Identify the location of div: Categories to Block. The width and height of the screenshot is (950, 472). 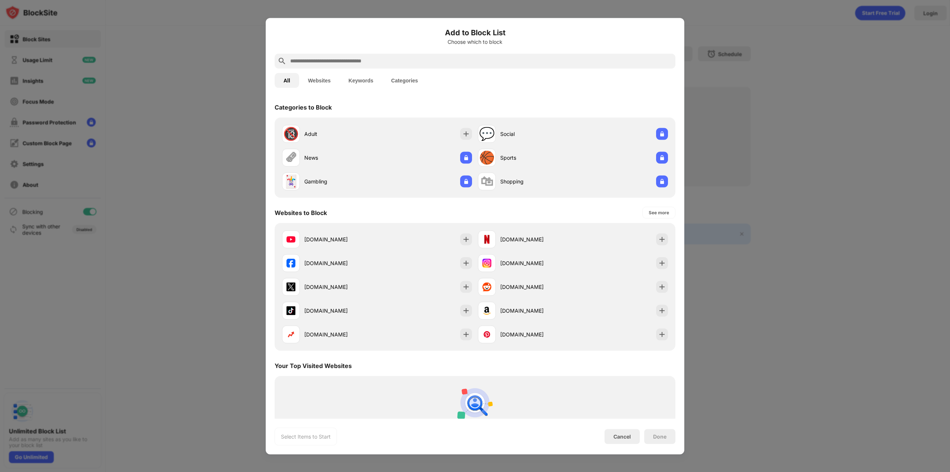
(303, 107).